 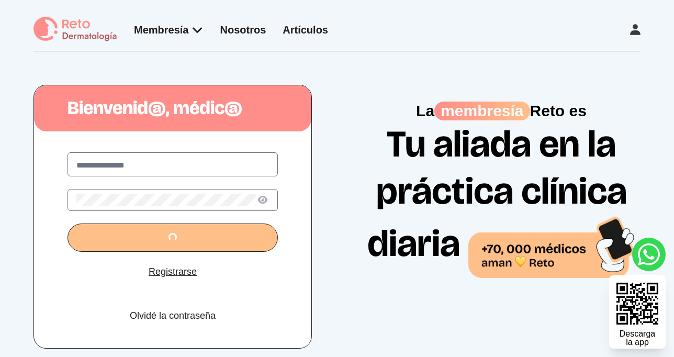 I want to click on h1: Tu aliada en la práctica clínica diaria, so click(x=501, y=199).